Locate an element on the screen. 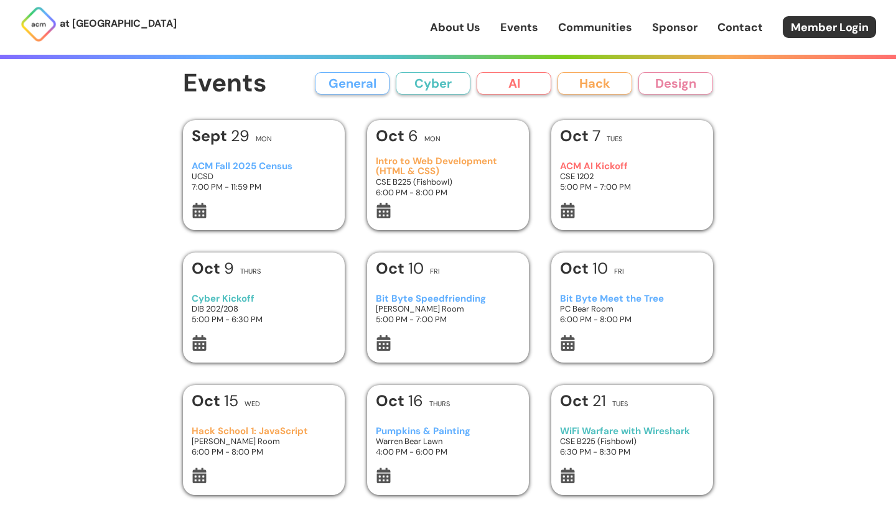 This screenshot has width=896, height=505. h3: ACM AI Kickoff is located at coordinates (632, 166).